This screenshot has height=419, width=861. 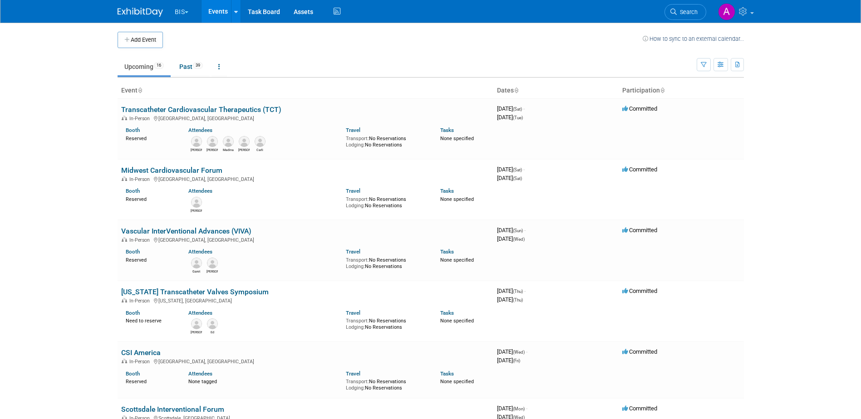 I want to click on img: Carli Vizak, so click(x=260, y=142).